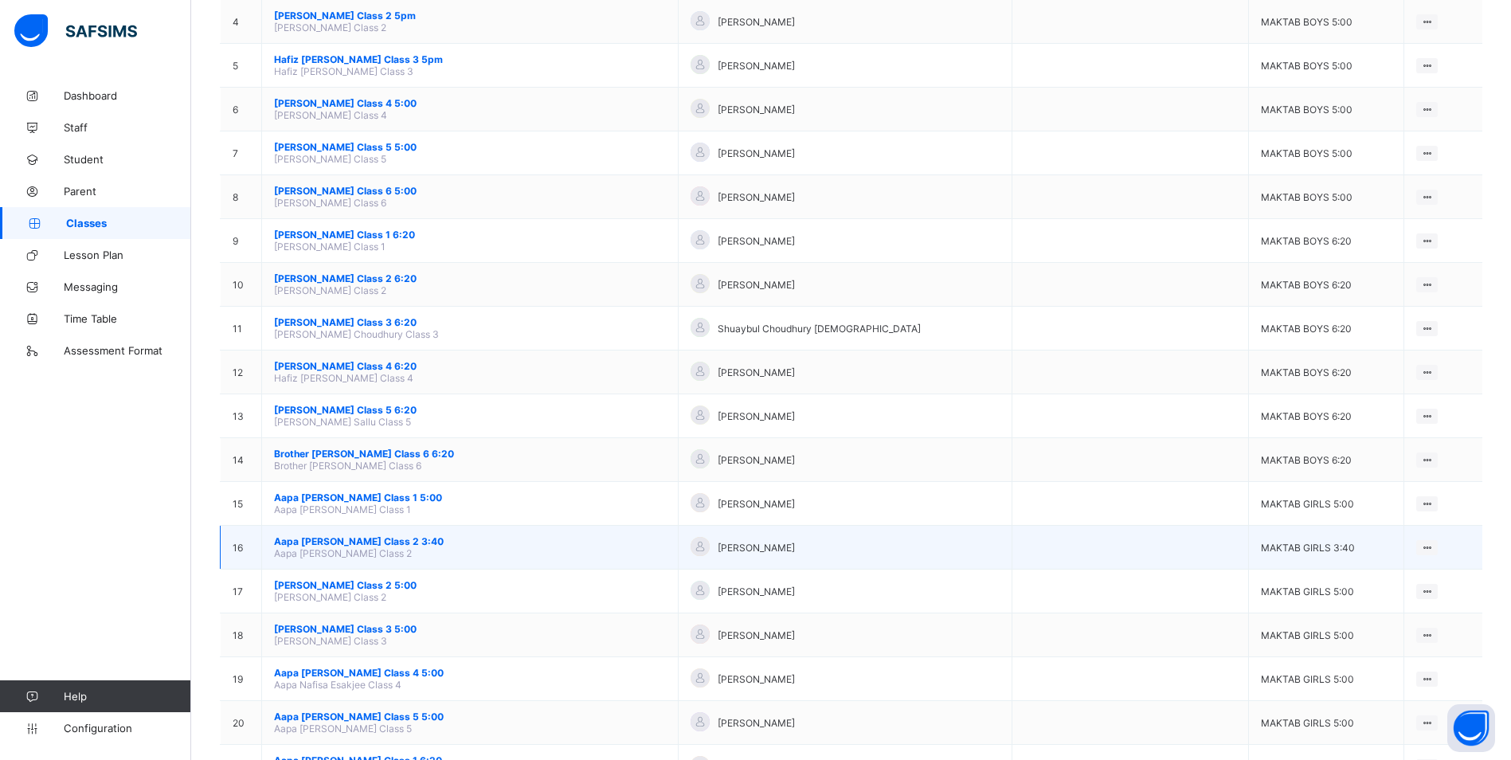  What do you see at coordinates (241, 547) in the screenshot?
I see `td: 16` at bounding box center [241, 547].